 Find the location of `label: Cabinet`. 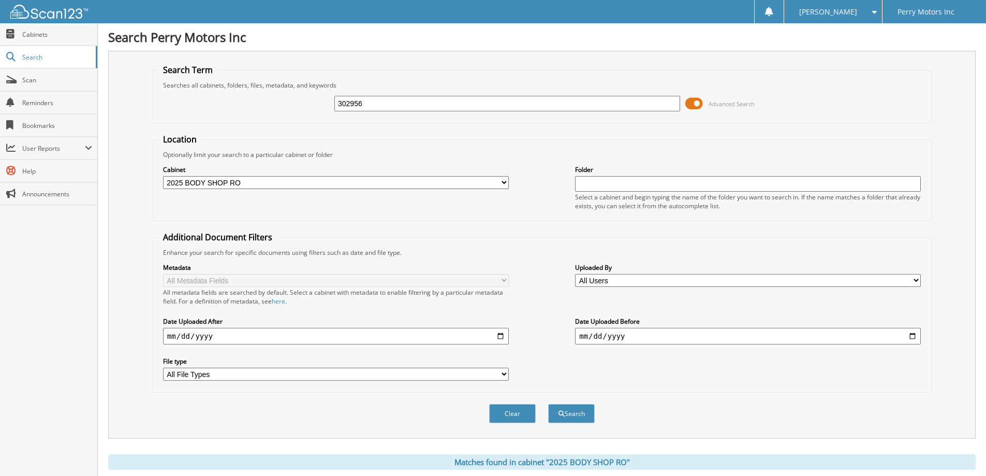

label: Cabinet is located at coordinates (336, 169).